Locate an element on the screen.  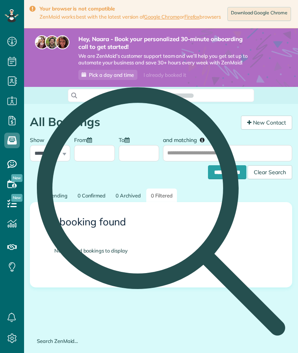
img: michelle-19f622bdf1676172e81f8f8fba1fb50e276960ebfe0243fe18214015130c80e4.jpg is located at coordinates (62, 42).